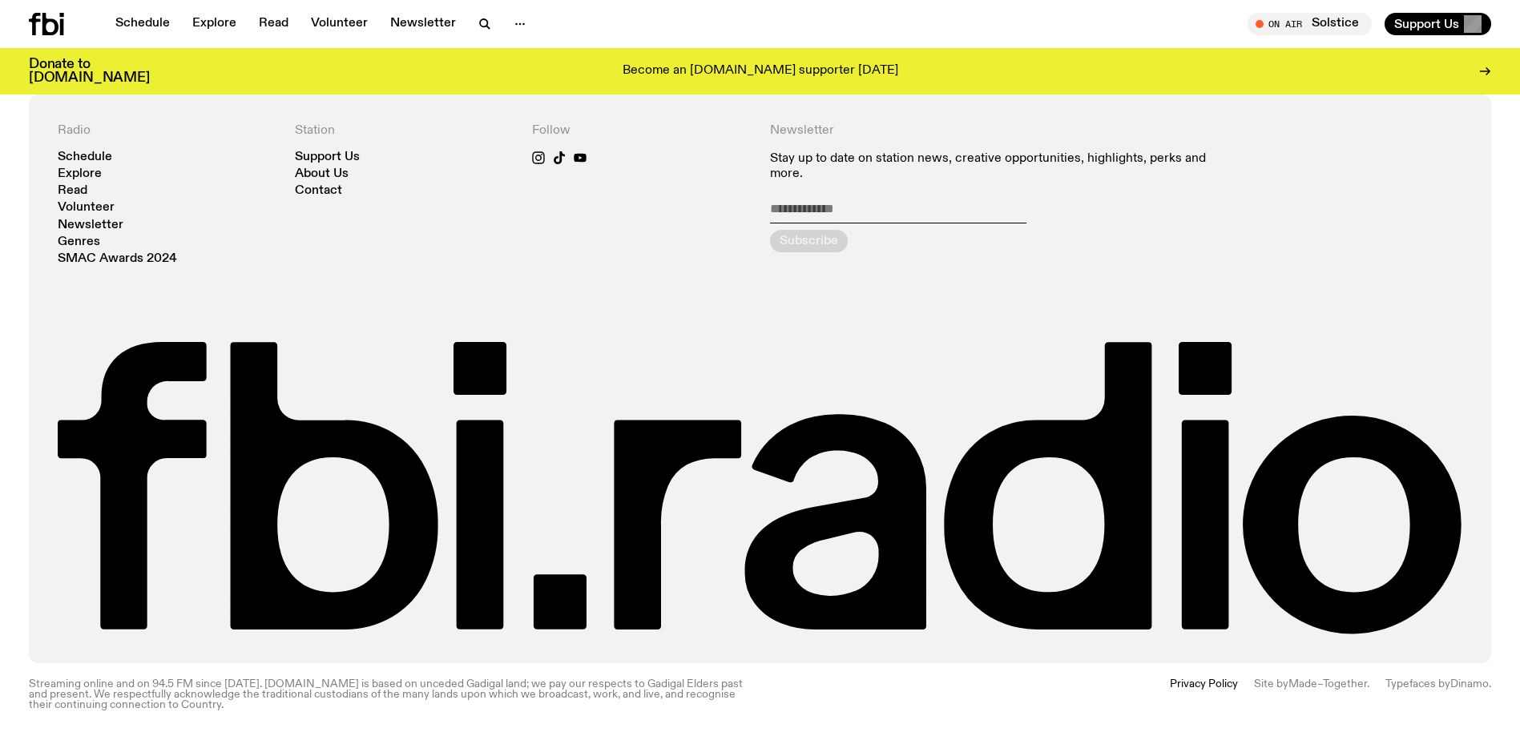 The image size is (1520, 740). What do you see at coordinates (998, 167) in the screenshot?
I see `p: Stay up to date on station news, creative opportunities, highlights, perks and more.` at bounding box center [998, 167].